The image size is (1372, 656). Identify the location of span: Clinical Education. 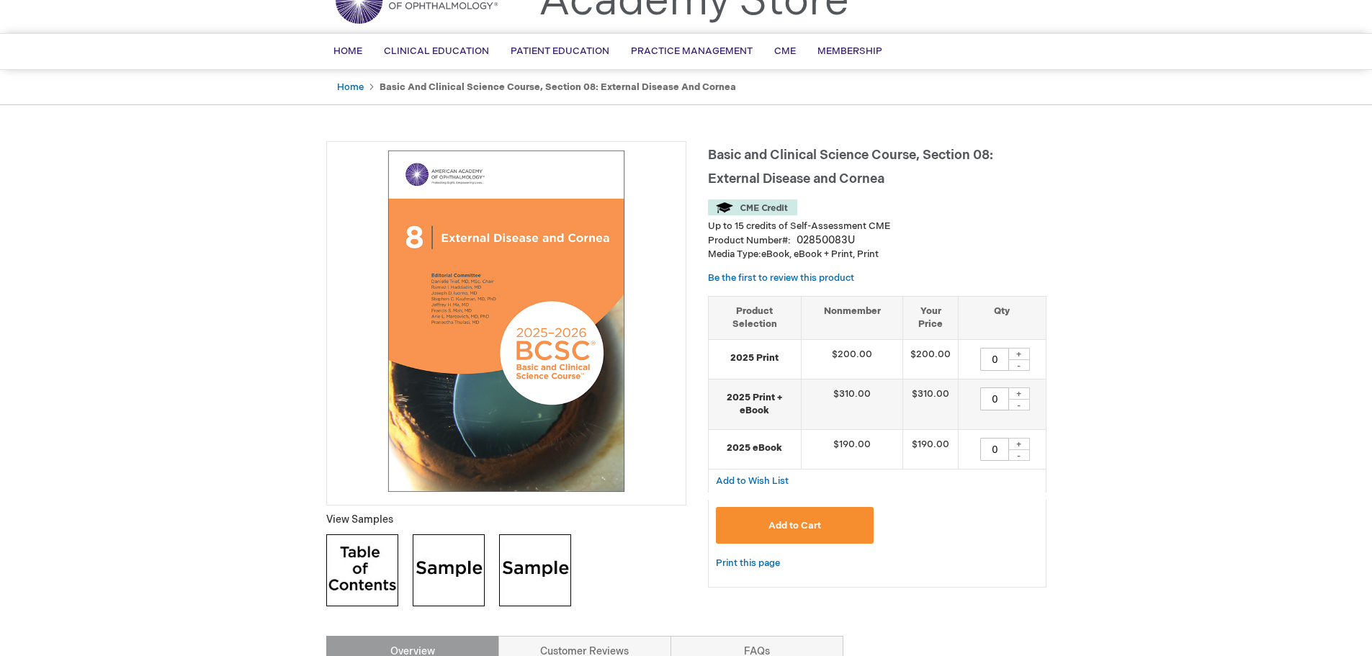
(437, 51).